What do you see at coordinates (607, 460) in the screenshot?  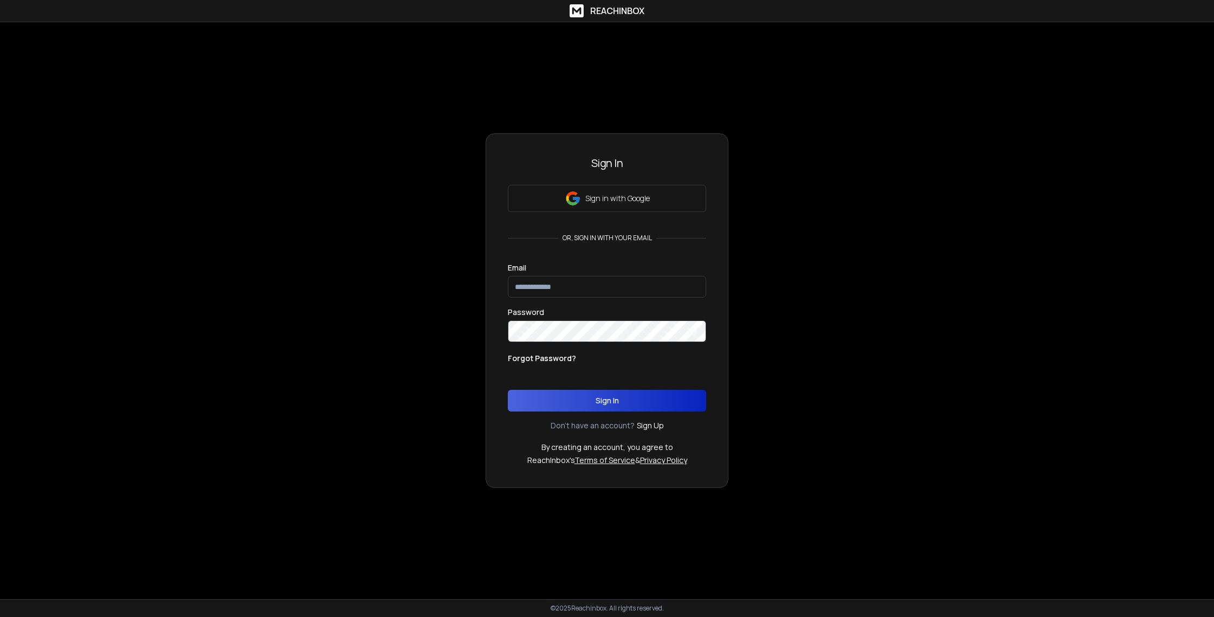 I see `p: ReachInbox's &` at bounding box center [607, 460].